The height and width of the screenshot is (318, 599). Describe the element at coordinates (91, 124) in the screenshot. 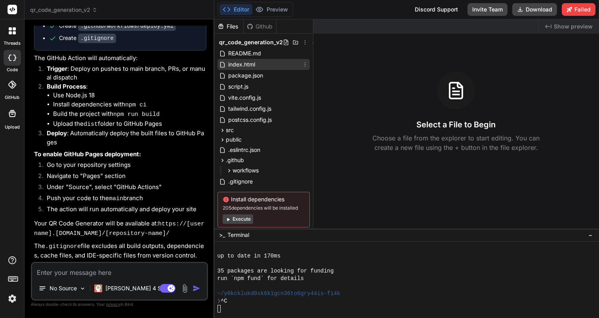

I see `code: dist` at that location.